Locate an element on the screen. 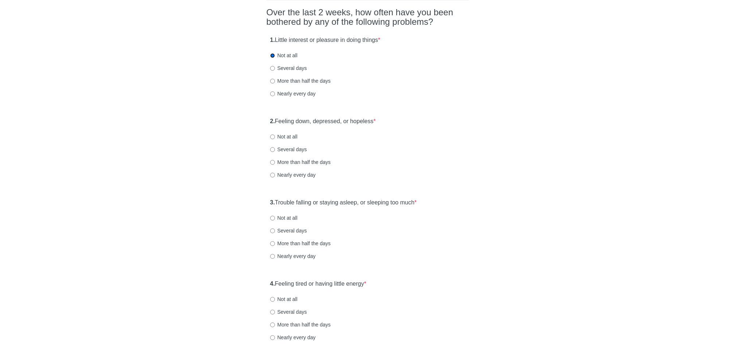 This screenshot has width=735, height=356. strong: 4. is located at coordinates (273, 284).